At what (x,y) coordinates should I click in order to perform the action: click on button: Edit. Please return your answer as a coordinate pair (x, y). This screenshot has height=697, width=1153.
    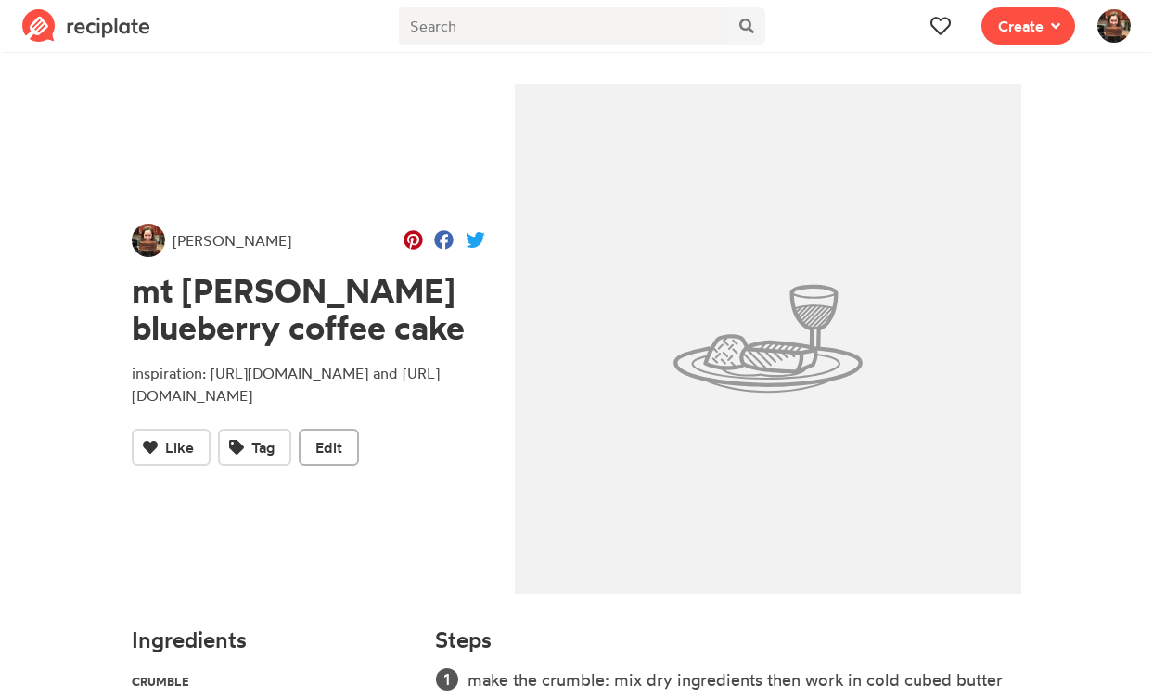
    Looking at the image, I should click on (328, 447).